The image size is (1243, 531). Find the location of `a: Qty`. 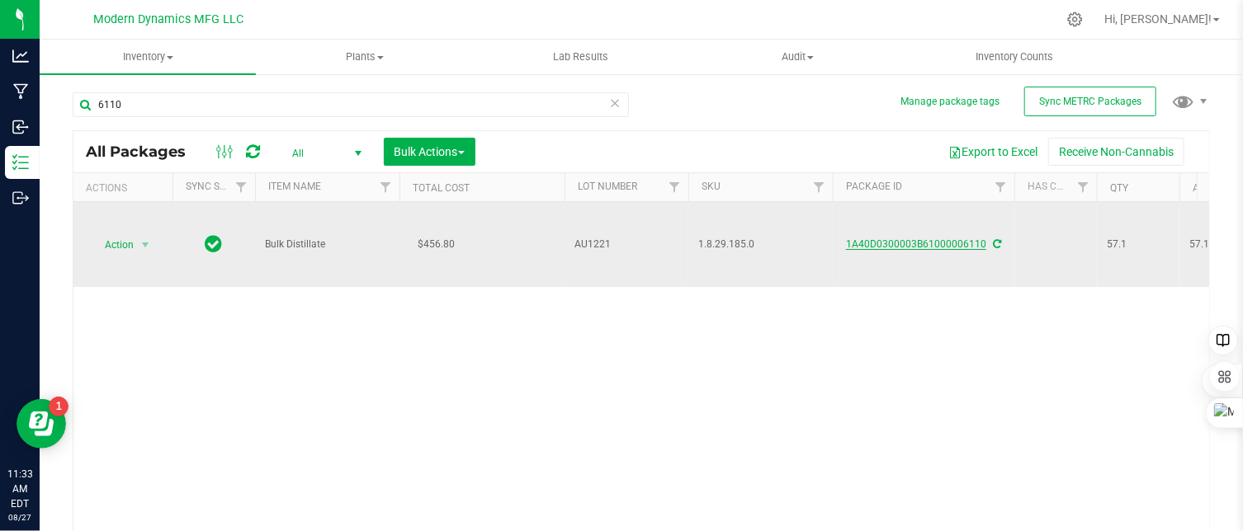

a: Qty is located at coordinates (1119, 188).